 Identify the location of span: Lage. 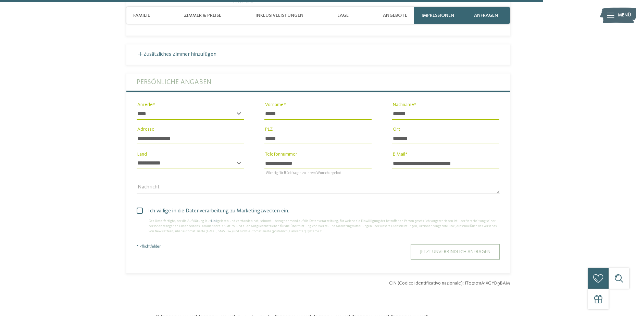
(343, 15).